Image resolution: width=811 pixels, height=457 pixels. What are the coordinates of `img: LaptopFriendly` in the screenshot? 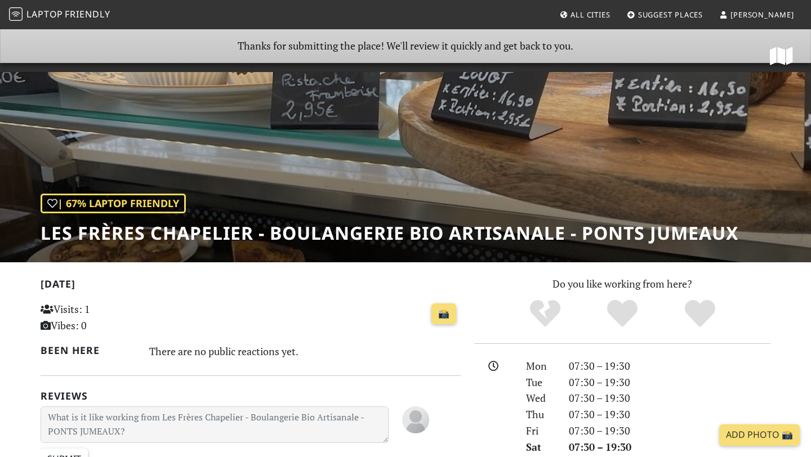 It's located at (16, 14).